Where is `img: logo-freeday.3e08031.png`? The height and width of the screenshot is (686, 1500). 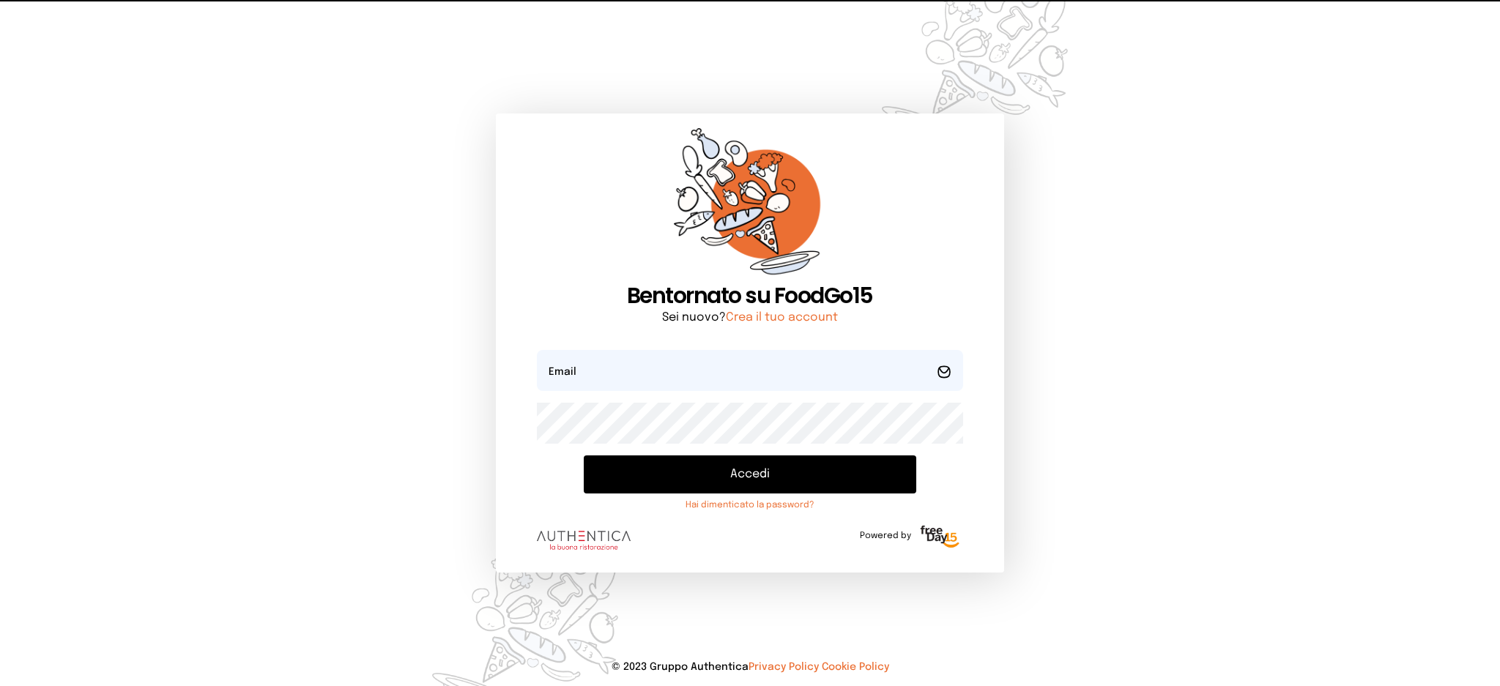 img: logo-freeday.3e08031.png is located at coordinates (940, 538).